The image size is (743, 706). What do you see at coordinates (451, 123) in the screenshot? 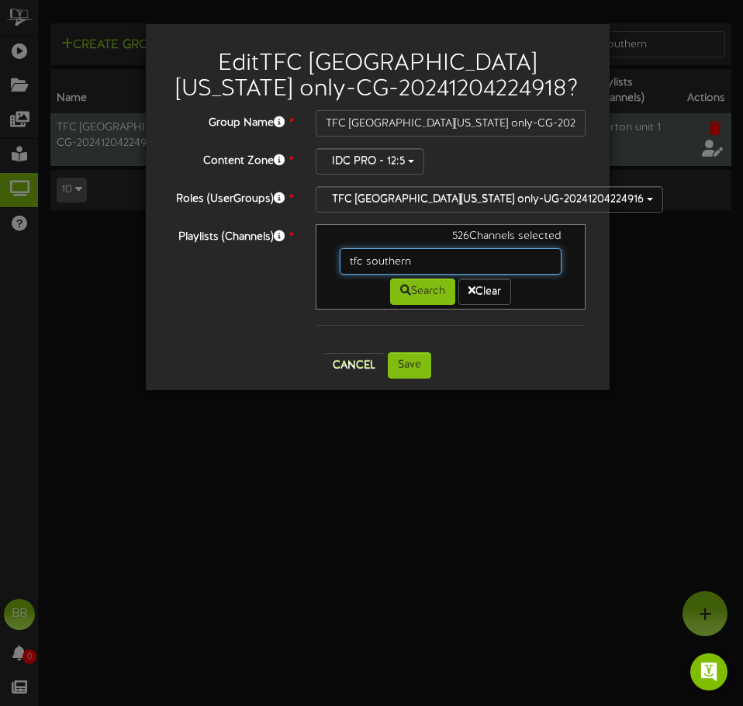
I see `input: Channel Group Name` at bounding box center [451, 123].